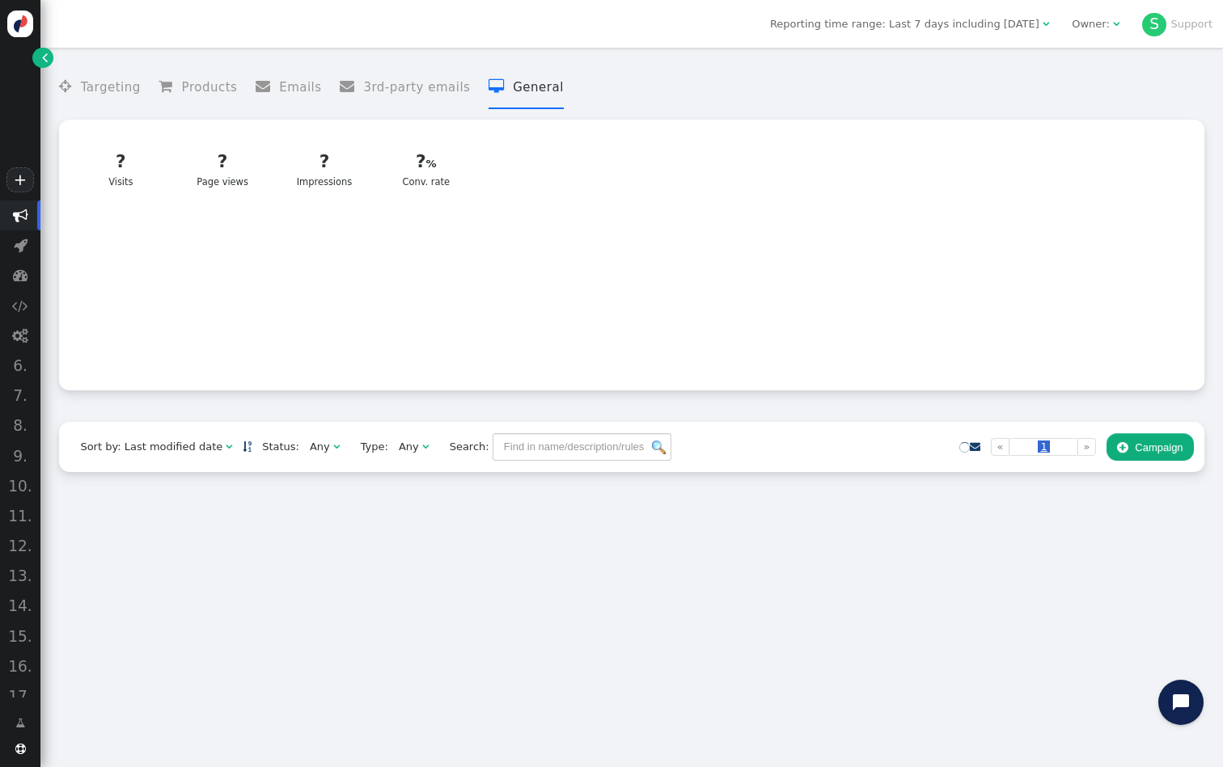  I want to click on li: Emails, so click(289, 87).